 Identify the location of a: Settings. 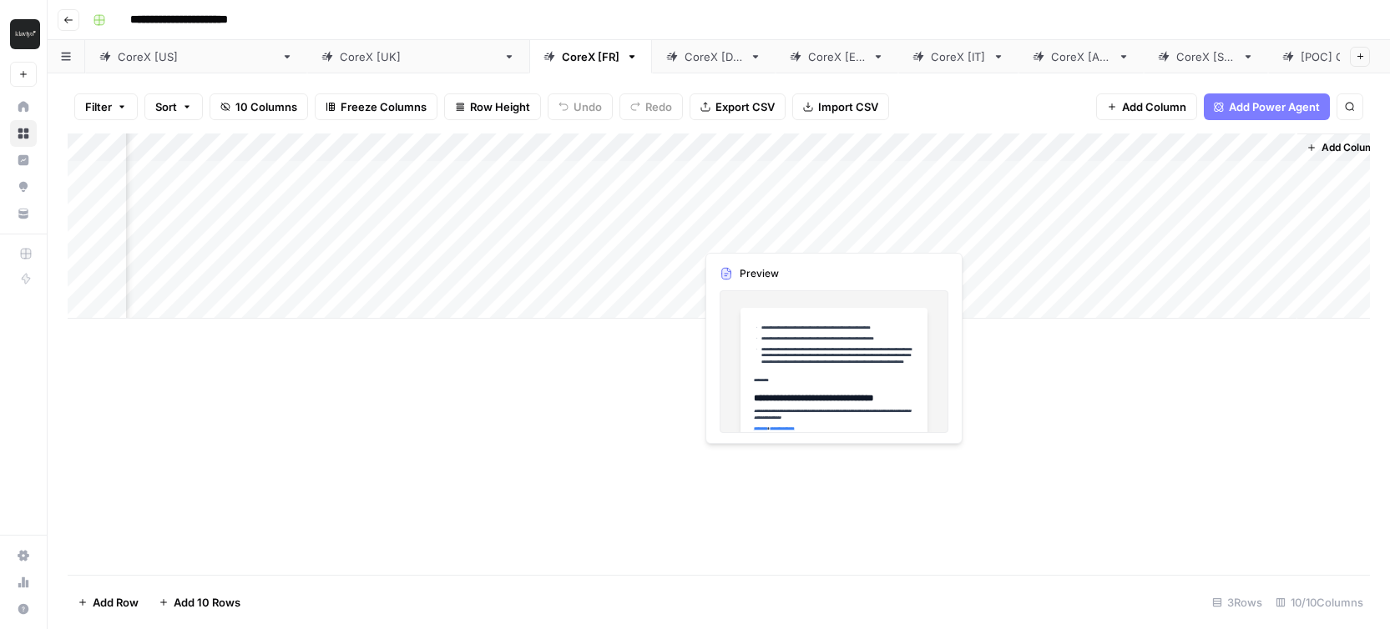
(23, 556).